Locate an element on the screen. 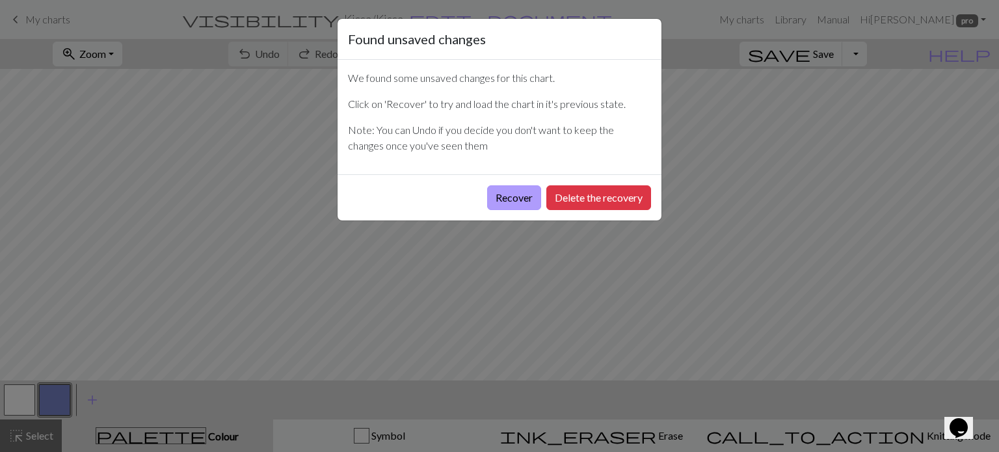 The image size is (999, 452). button: Delete the recovery is located at coordinates (598, 198).